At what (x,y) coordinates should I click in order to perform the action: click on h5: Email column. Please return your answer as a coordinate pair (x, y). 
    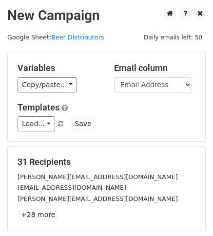
    Looking at the image, I should click on (155, 68).